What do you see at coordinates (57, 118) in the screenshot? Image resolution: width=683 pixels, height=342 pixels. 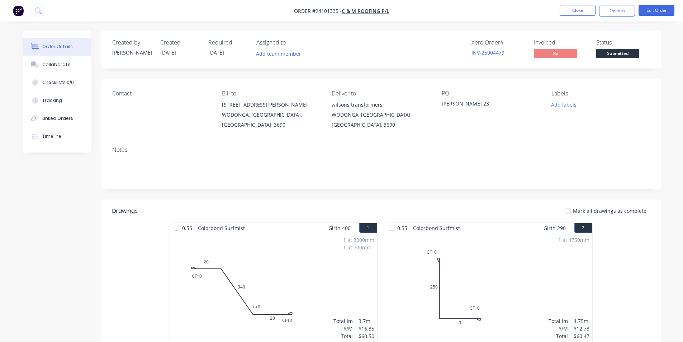 I see `button: Linked Orders` at bounding box center [57, 118].